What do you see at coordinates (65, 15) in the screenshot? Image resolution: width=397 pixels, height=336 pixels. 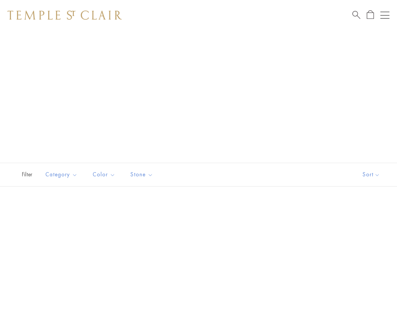 I see `img: Temple St. Clair` at bounding box center [65, 15].